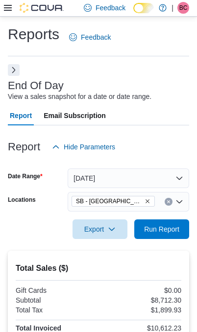  Describe the element at coordinates (42, 8) in the screenshot. I see `img: Cova` at that location.